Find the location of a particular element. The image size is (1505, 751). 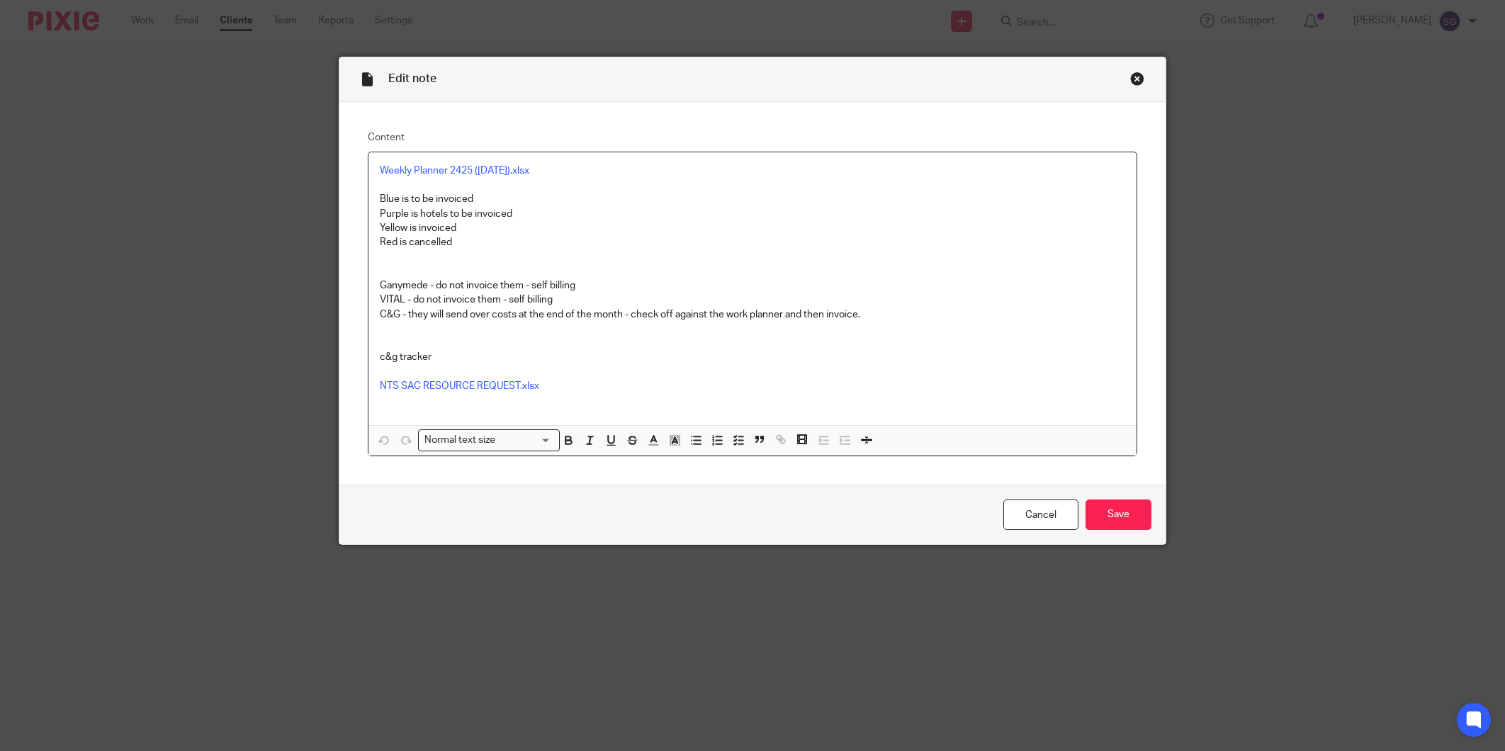

p: Red is cancelled is located at coordinates (752, 242).